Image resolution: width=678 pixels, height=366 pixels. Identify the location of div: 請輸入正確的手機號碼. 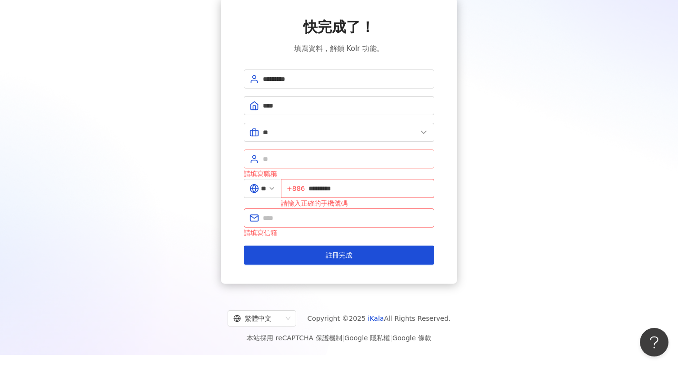
(358, 203).